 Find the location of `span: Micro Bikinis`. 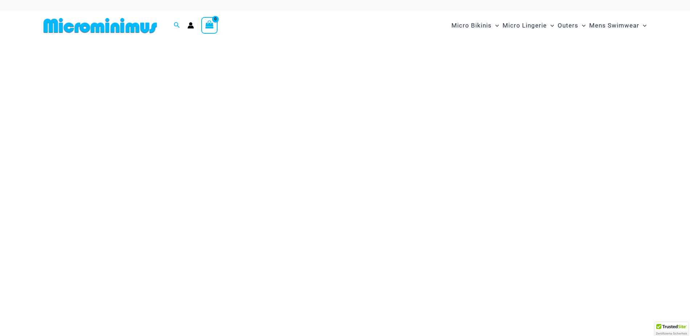

span: Micro Bikinis is located at coordinates (471, 25).